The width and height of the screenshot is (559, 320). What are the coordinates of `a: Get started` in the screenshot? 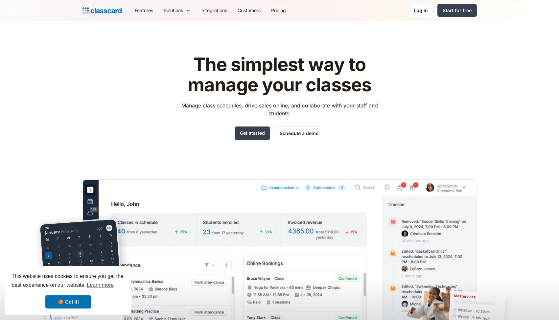 It's located at (252, 133).